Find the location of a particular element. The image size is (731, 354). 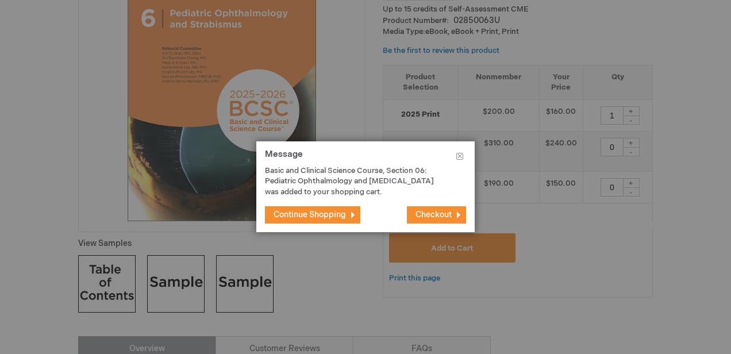

button: Checkout is located at coordinates (436, 215).